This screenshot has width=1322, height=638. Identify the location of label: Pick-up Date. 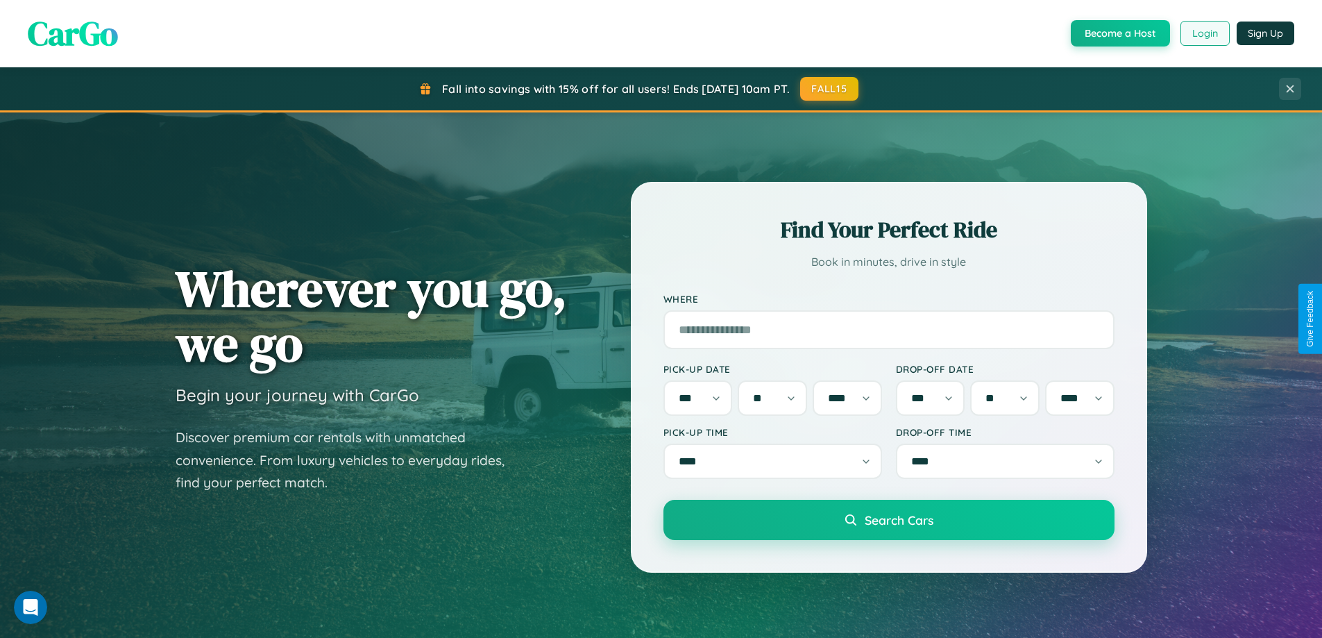
(773, 369).